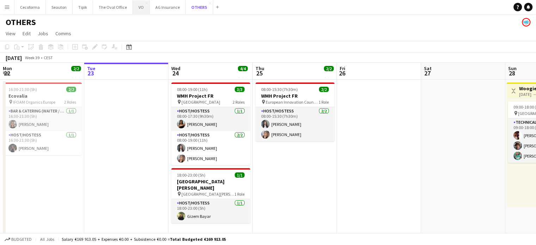 This screenshot has width=536, height=245. Describe the element at coordinates (47, 239) in the screenshot. I see `span: All jobs` at that location.